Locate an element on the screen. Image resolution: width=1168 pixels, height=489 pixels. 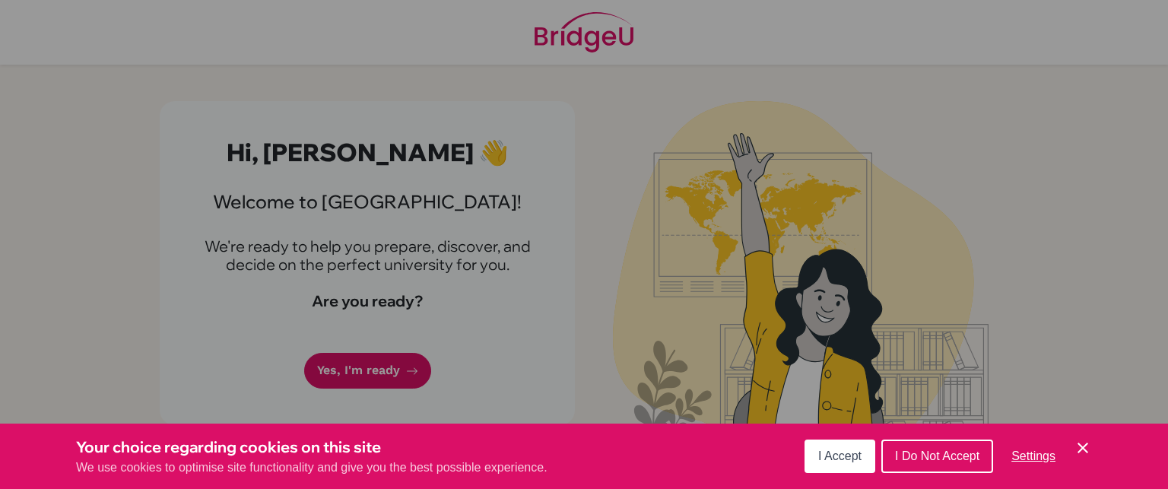
span: Settings is located at coordinates (1033, 455).